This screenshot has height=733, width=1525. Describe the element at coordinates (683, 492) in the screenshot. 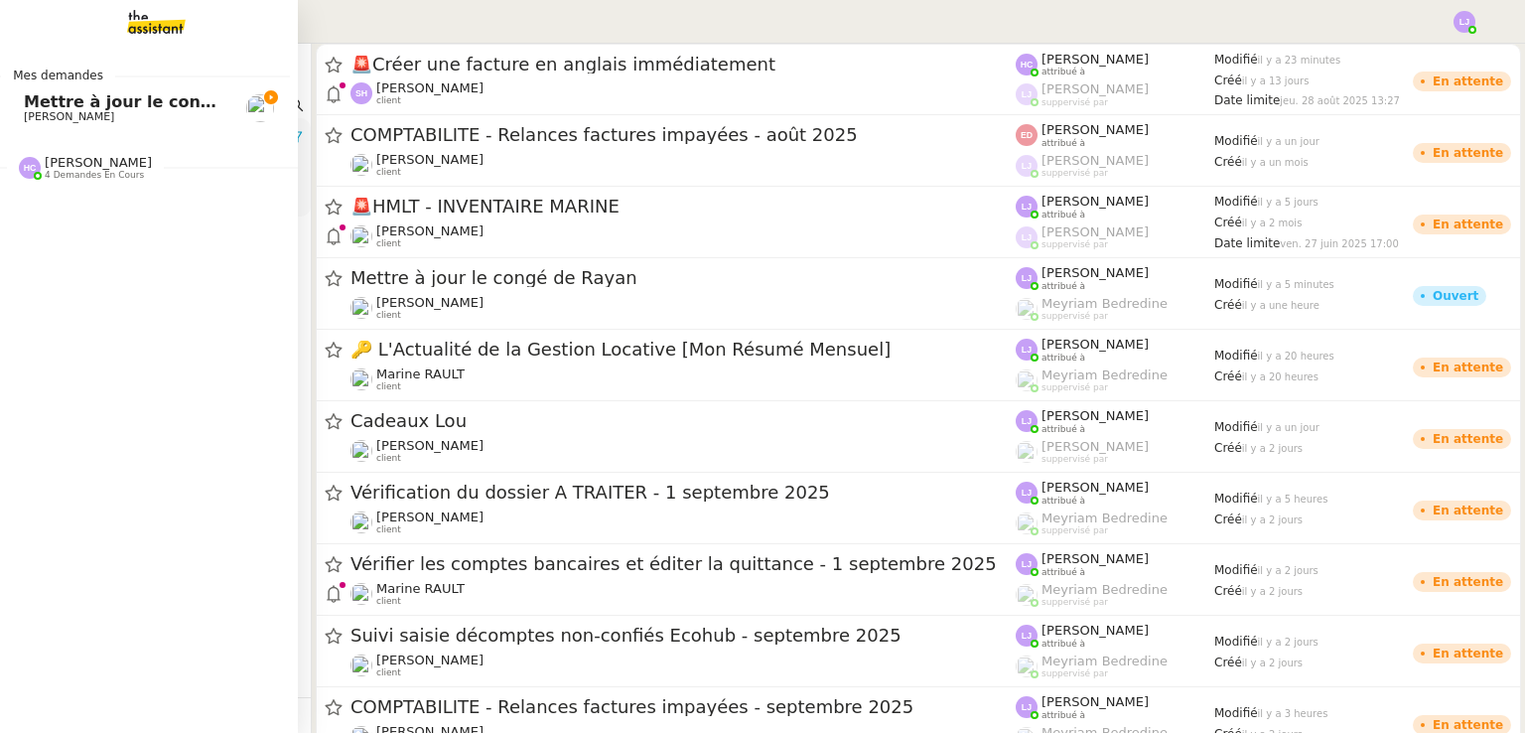

I see `span: Vérification du dossier A TRAITER - 1 septembre 2025` at that location.